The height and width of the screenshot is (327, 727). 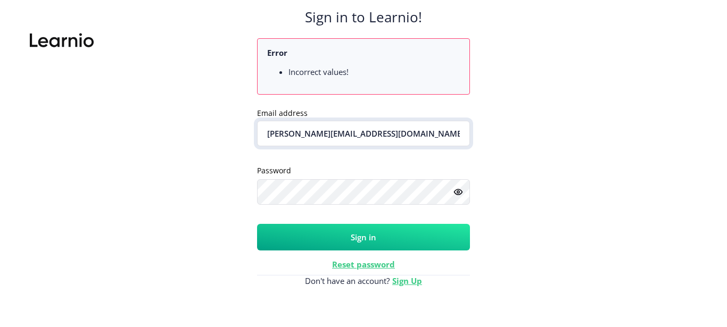 What do you see at coordinates (363, 237) in the screenshot?
I see `button: Sign in` at bounding box center [363, 237].